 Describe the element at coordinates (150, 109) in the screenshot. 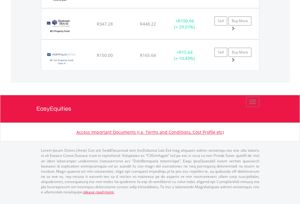

I see `div: EasyEquities` at that location.